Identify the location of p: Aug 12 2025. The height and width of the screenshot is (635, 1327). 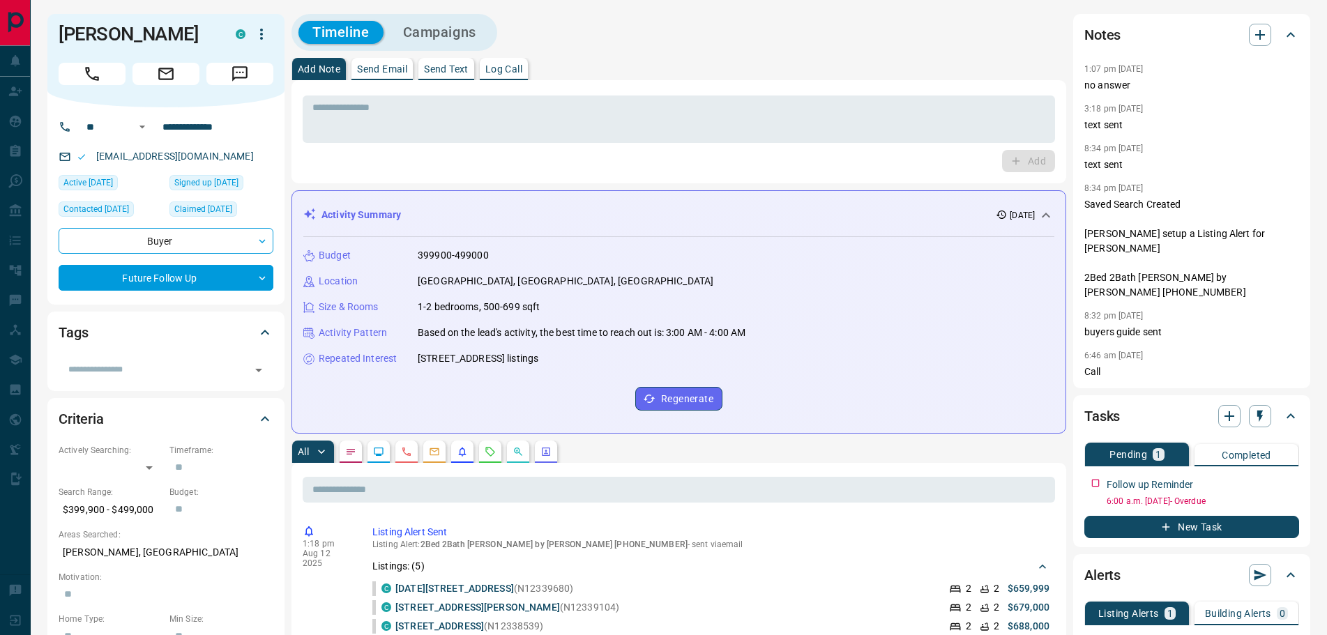
(327, 559).